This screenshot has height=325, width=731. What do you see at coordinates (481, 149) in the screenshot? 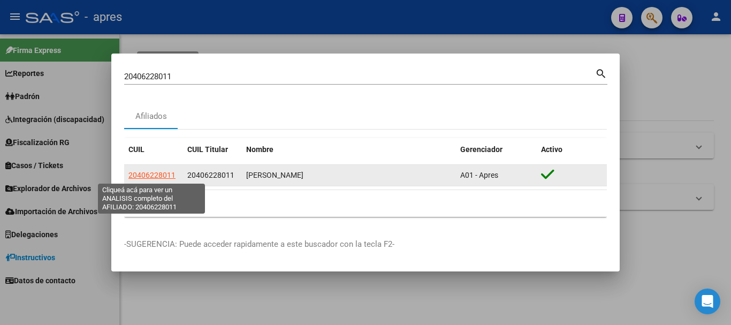
I see `span: Gerenciador` at bounding box center [481, 149].